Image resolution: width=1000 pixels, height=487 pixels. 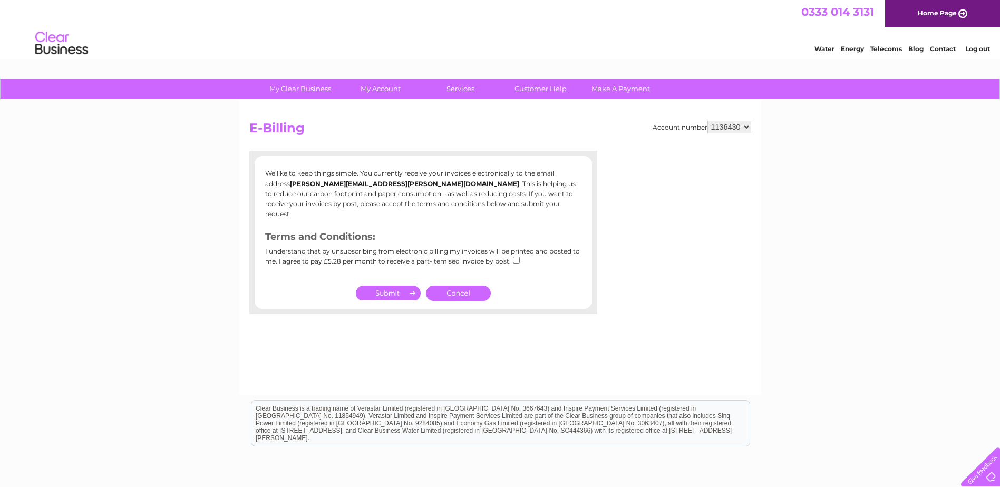 I want to click on a: My Account, so click(x=380, y=89).